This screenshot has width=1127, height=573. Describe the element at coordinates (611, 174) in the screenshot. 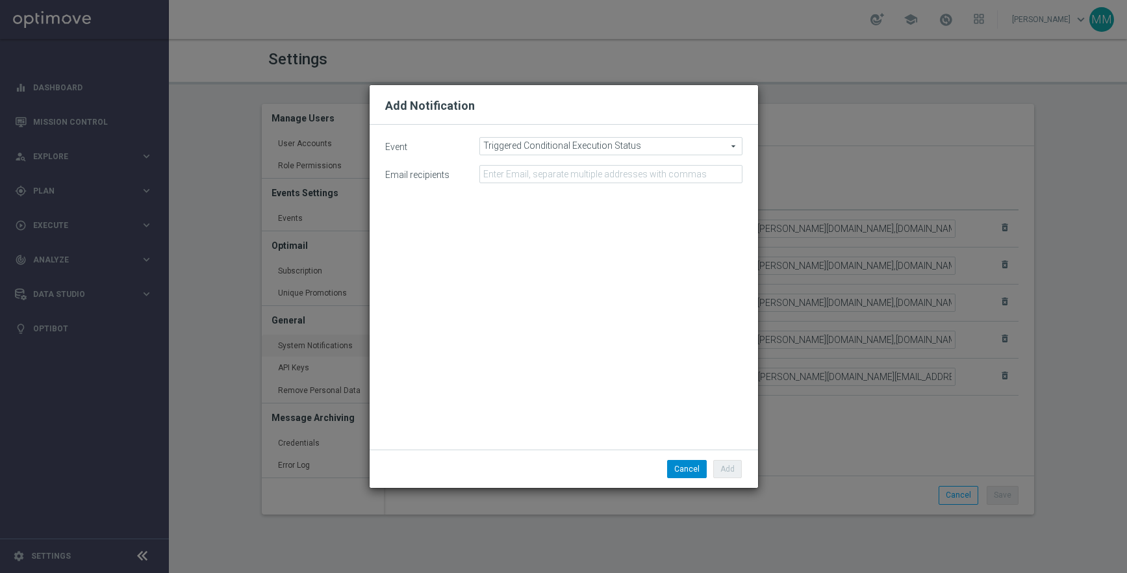

I see `input: Enter Email, separate multiple addresses with commas` at that location.